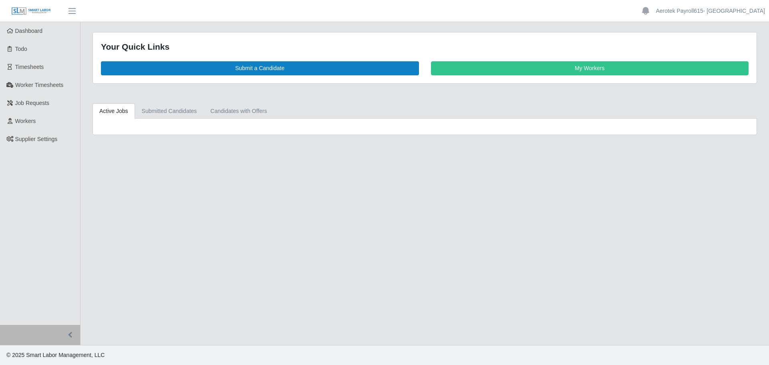 The image size is (769, 365). What do you see at coordinates (32, 103) in the screenshot?
I see `span: Job Requests` at bounding box center [32, 103].